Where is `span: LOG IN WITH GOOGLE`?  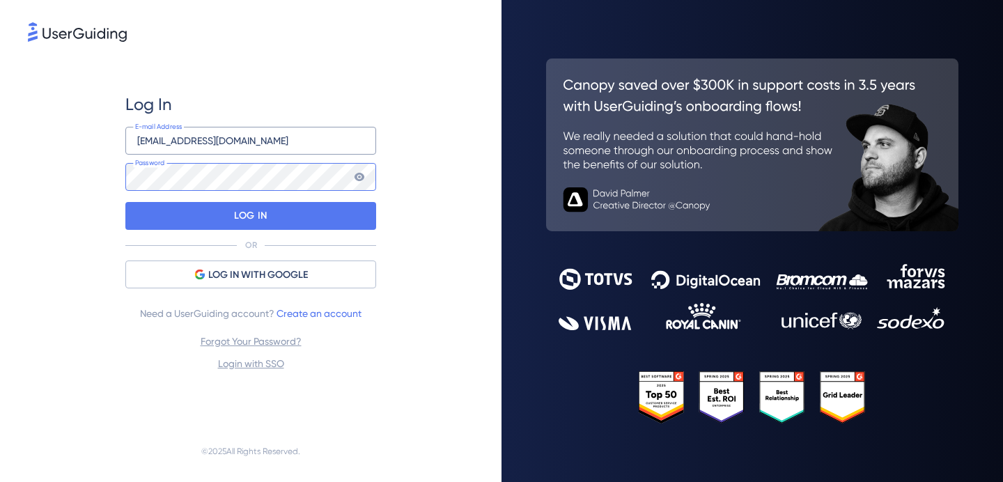 span: LOG IN WITH GOOGLE is located at coordinates (258, 275).